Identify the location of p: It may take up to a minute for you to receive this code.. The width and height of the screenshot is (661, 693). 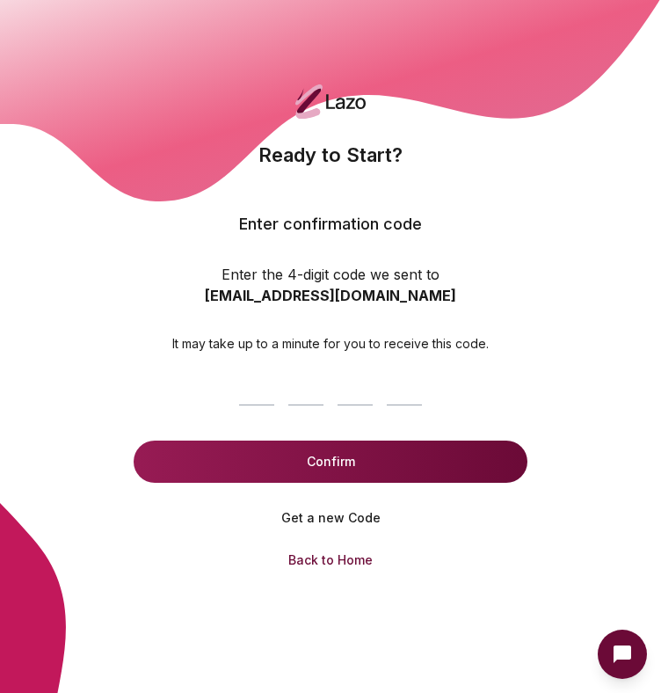
(331, 343).